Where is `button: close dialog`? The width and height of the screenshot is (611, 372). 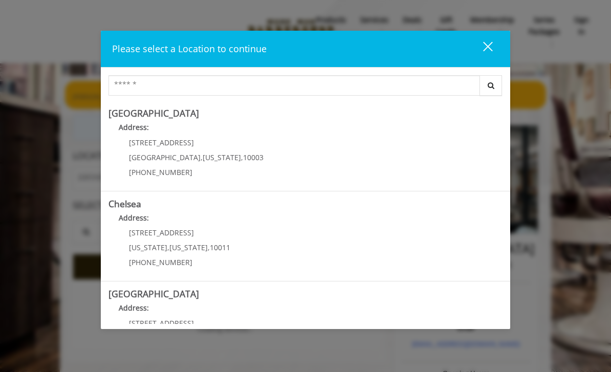 button: close dialog is located at coordinates (481, 49).